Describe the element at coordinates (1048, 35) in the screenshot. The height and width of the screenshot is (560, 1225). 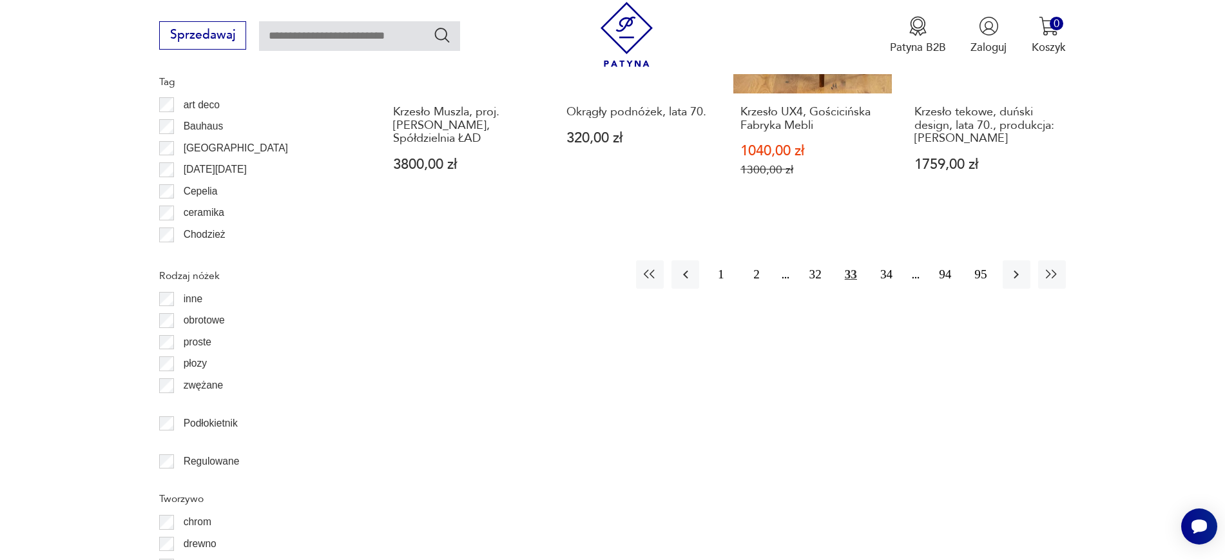
I see `button: 0Koszyk` at that location.